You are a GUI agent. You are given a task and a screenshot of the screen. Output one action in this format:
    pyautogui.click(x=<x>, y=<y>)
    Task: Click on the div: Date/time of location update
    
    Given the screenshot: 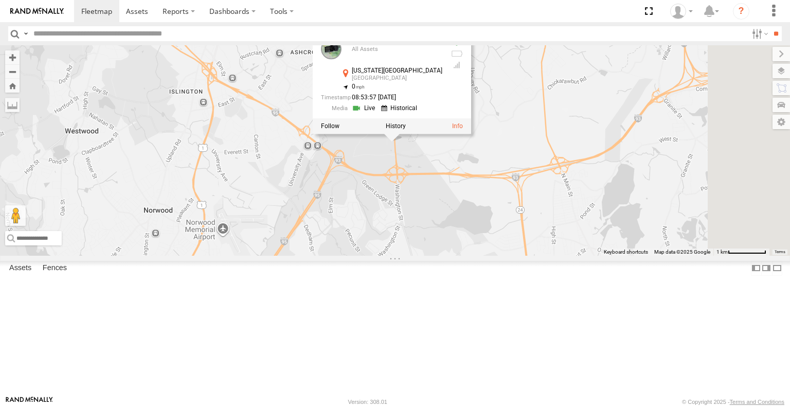 What is the action you would take?
    pyautogui.click(x=382, y=98)
    